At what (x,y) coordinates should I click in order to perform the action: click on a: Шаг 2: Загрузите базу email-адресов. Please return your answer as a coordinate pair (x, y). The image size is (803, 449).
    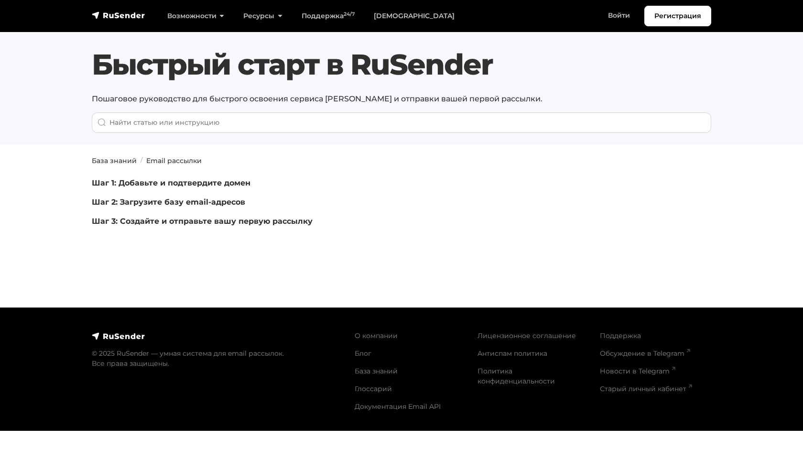
    Looking at the image, I should click on (168, 202).